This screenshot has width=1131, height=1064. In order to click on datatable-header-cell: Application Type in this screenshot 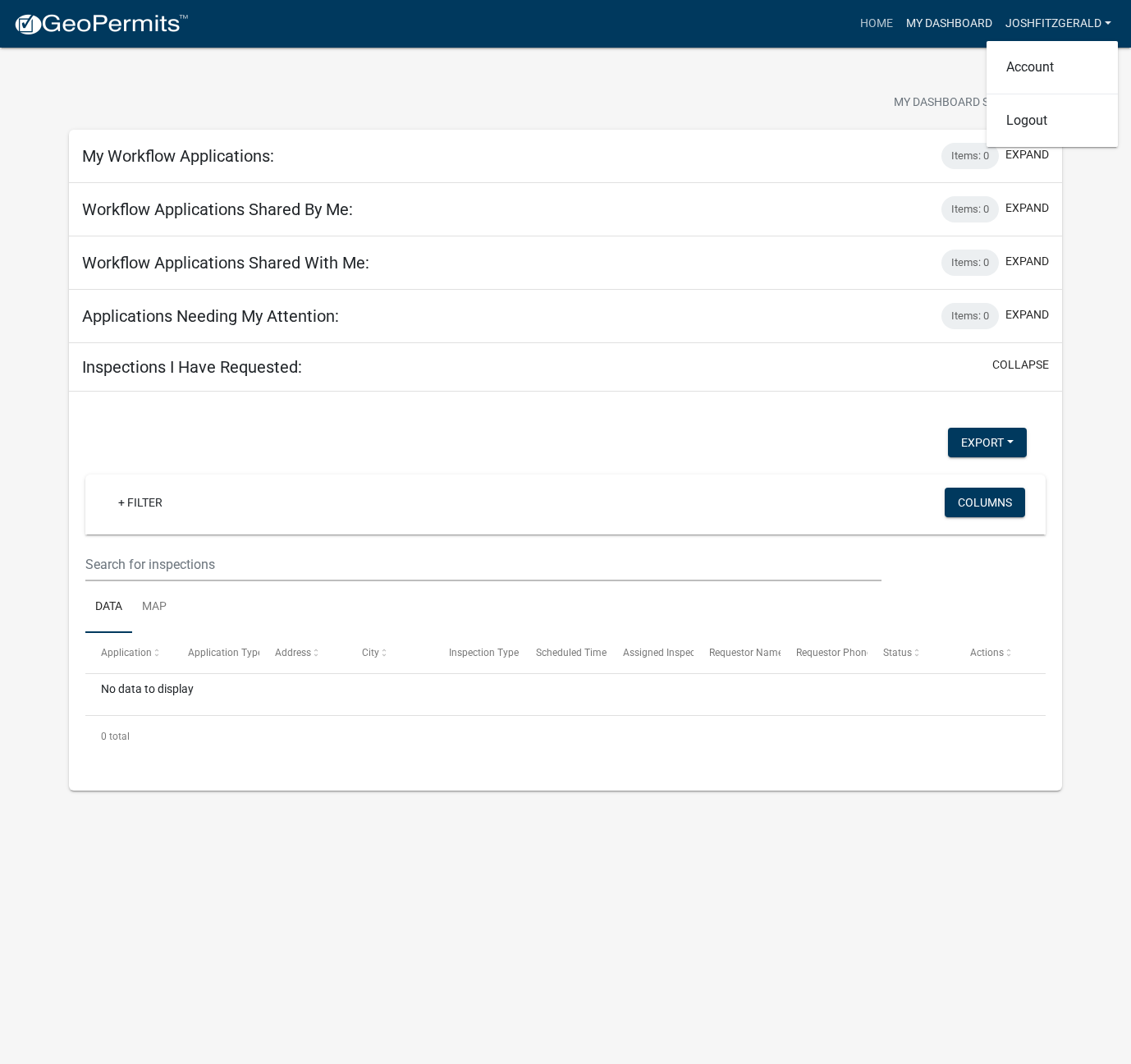, I will do `click(216, 653)`.